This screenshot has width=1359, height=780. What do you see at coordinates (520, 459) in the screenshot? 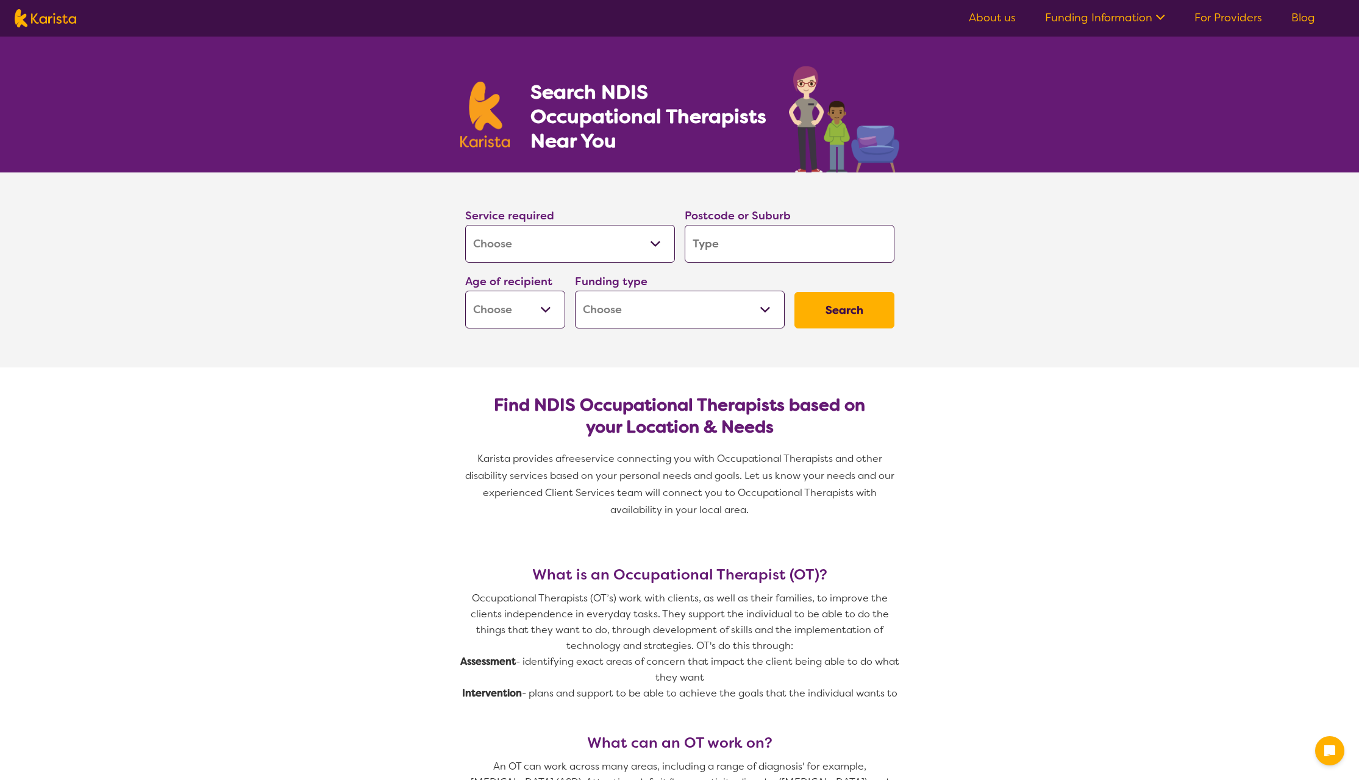
I see `span: Karista provides a` at bounding box center [520, 459].